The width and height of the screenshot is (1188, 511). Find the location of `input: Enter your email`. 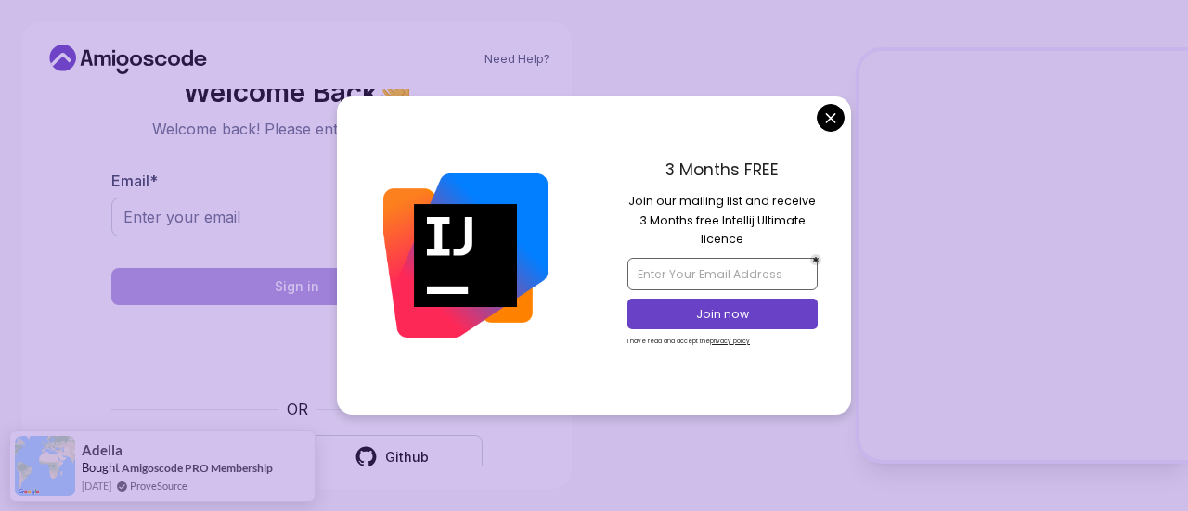

input: Enter your email is located at coordinates (297, 217).